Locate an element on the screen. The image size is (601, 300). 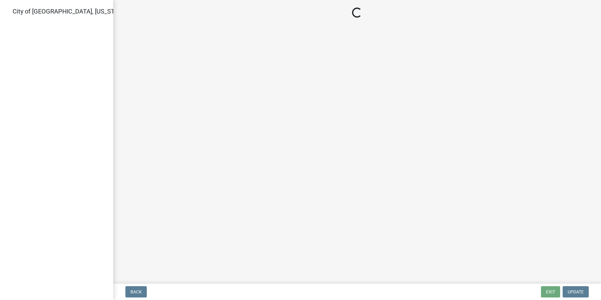
button: Update is located at coordinates (575, 292).